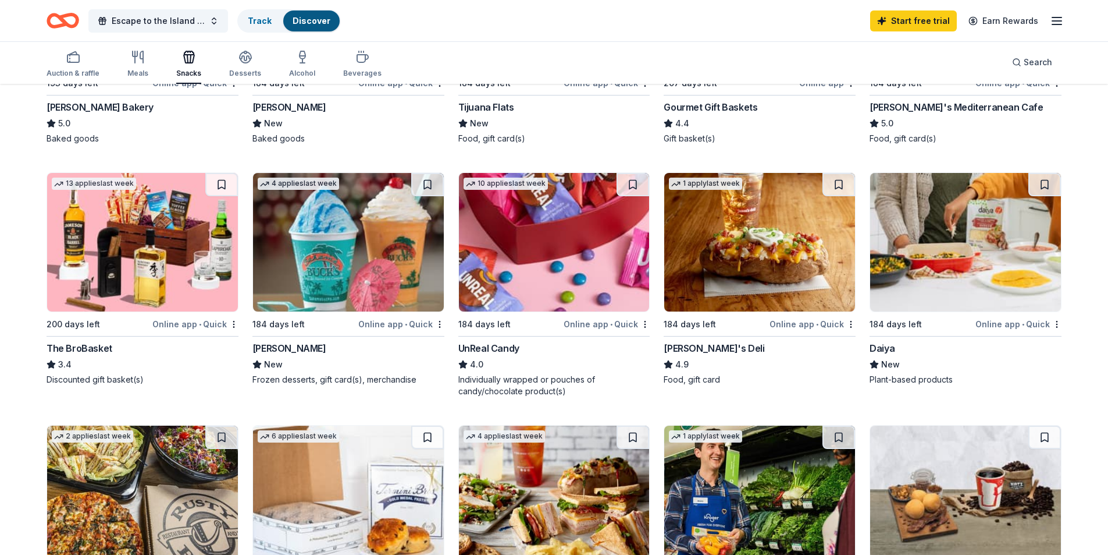 The image size is (1108, 555). What do you see at coordinates (138, 65) in the screenshot?
I see `button: Meals` at bounding box center [138, 65].